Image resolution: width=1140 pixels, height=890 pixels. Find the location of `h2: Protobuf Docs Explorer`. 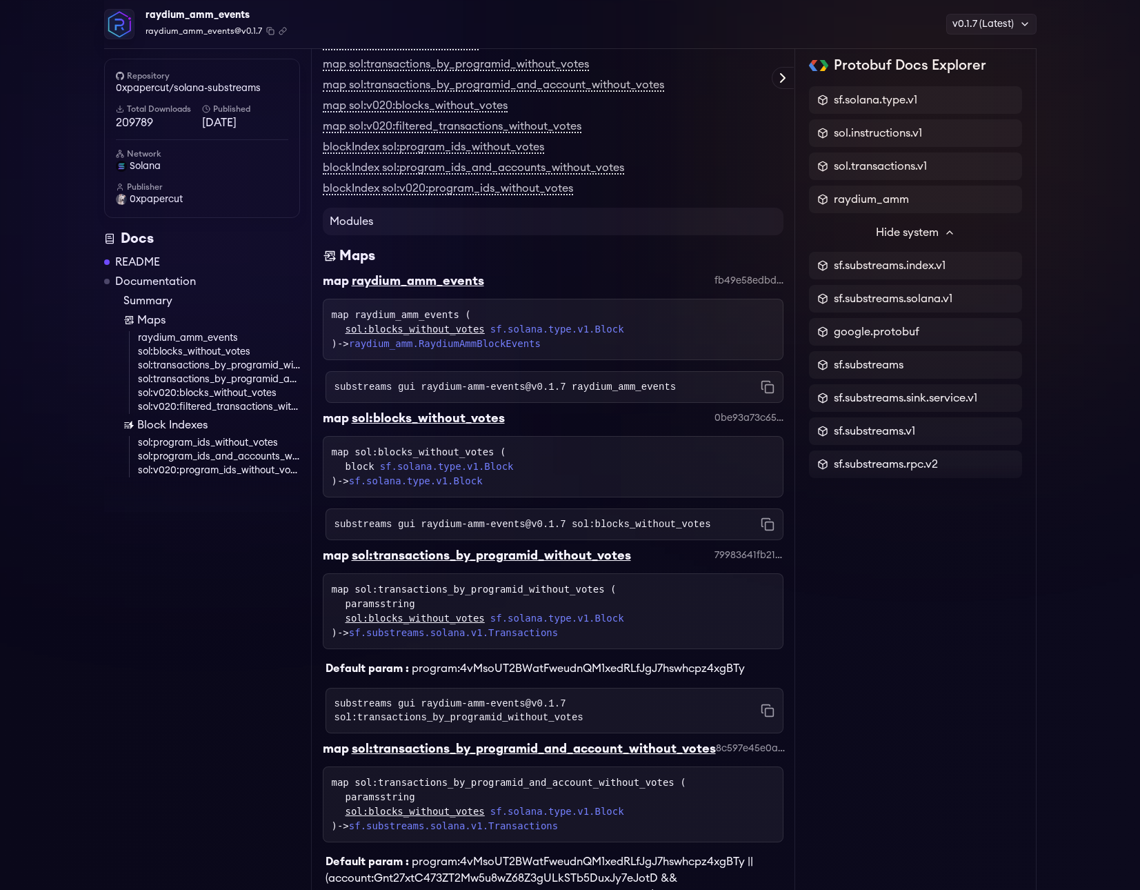

h2: Protobuf Docs Explorer is located at coordinates (910, 66).